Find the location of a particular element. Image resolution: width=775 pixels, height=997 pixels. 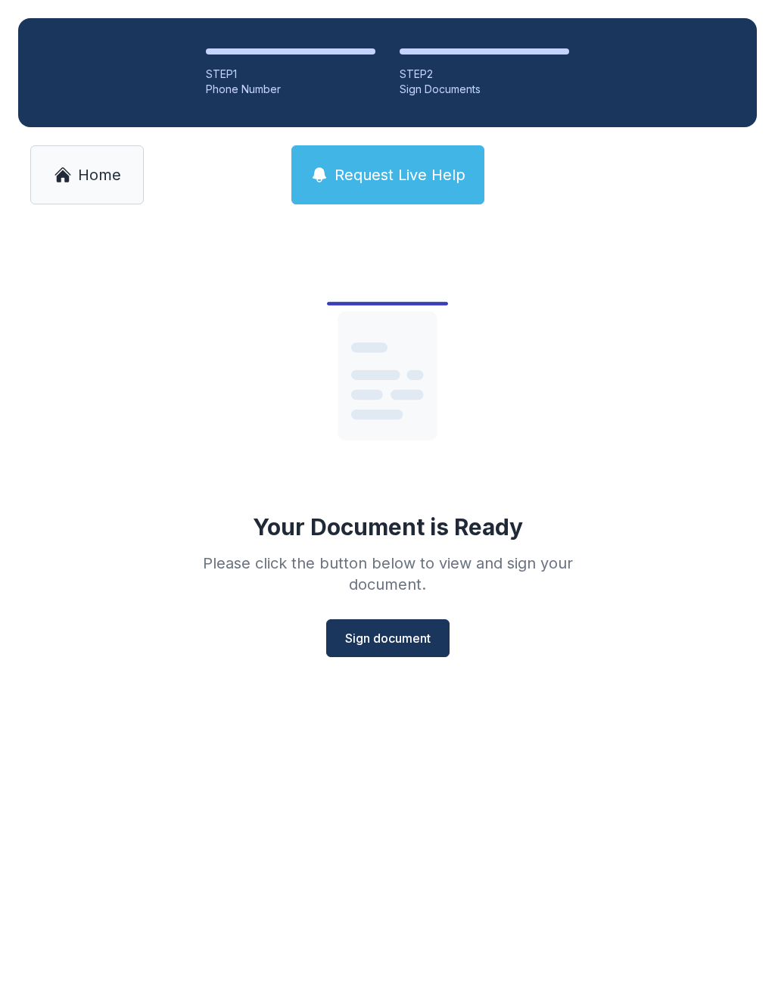

div: Your Document is Ready is located at coordinates (387, 527).